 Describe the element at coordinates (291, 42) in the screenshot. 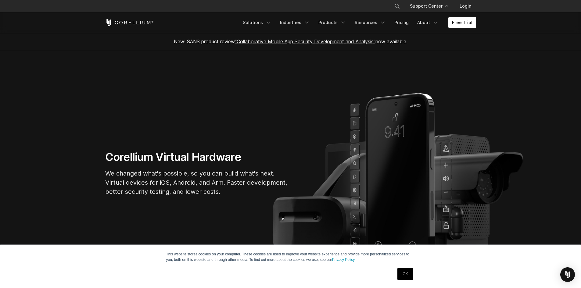

I see `span: New! SANS product review now available.` at that location.